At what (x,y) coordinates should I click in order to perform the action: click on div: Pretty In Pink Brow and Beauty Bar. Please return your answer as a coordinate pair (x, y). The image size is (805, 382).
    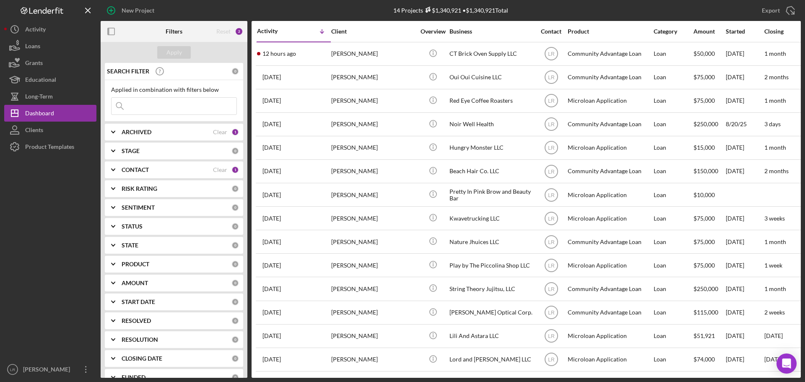
    Looking at the image, I should click on (492, 195).